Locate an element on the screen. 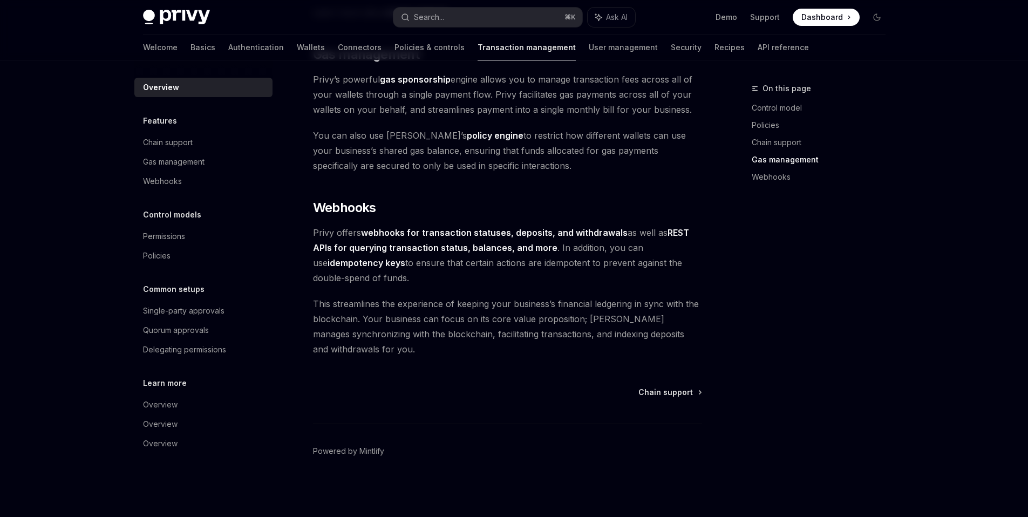  a: Authentication is located at coordinates (256, 47).